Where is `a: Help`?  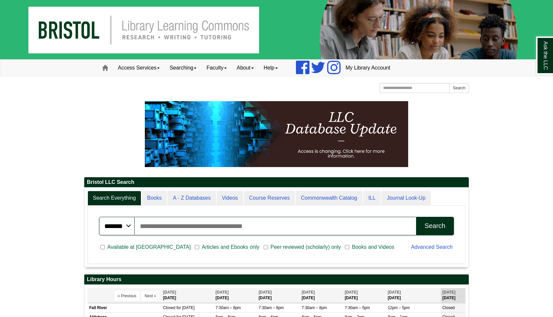
a: Help is located at coordinates (271, 68).